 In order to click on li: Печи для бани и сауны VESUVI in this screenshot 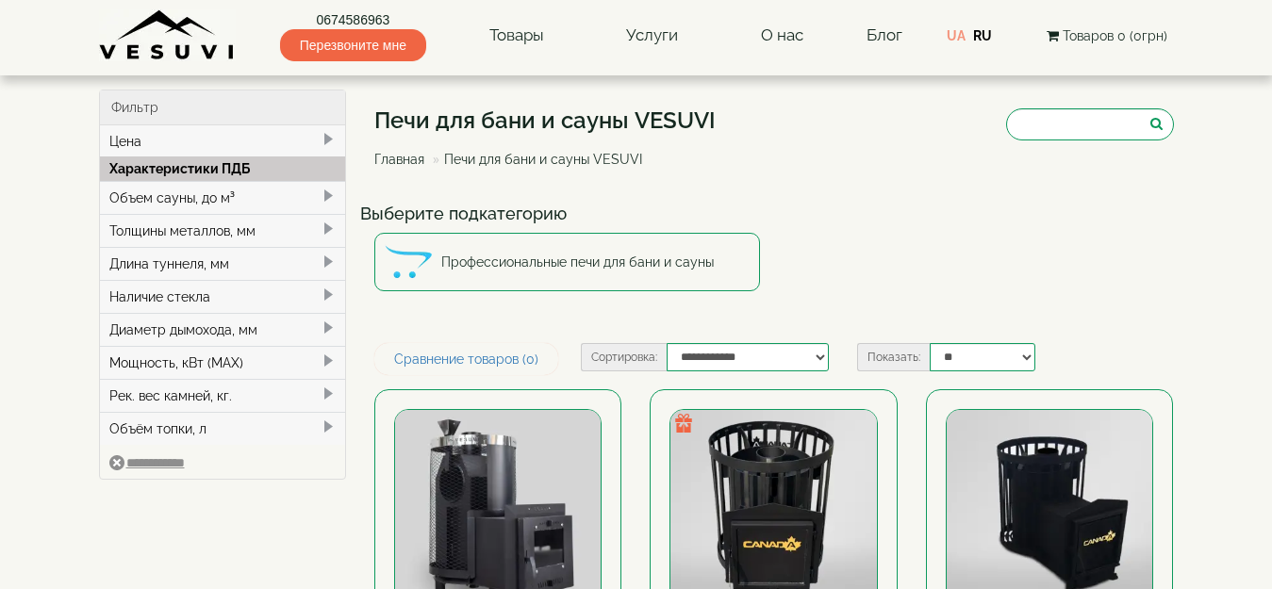, I will do `click(534, 159)`.